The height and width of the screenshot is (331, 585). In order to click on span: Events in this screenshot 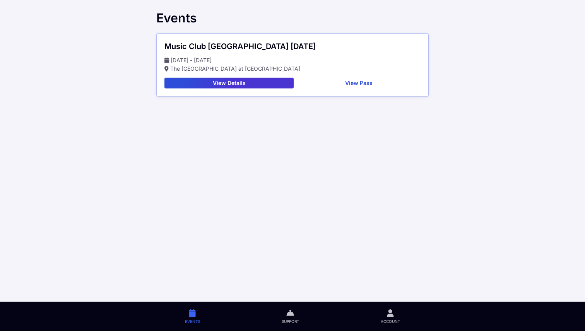, I will do `click(192, 322)`.